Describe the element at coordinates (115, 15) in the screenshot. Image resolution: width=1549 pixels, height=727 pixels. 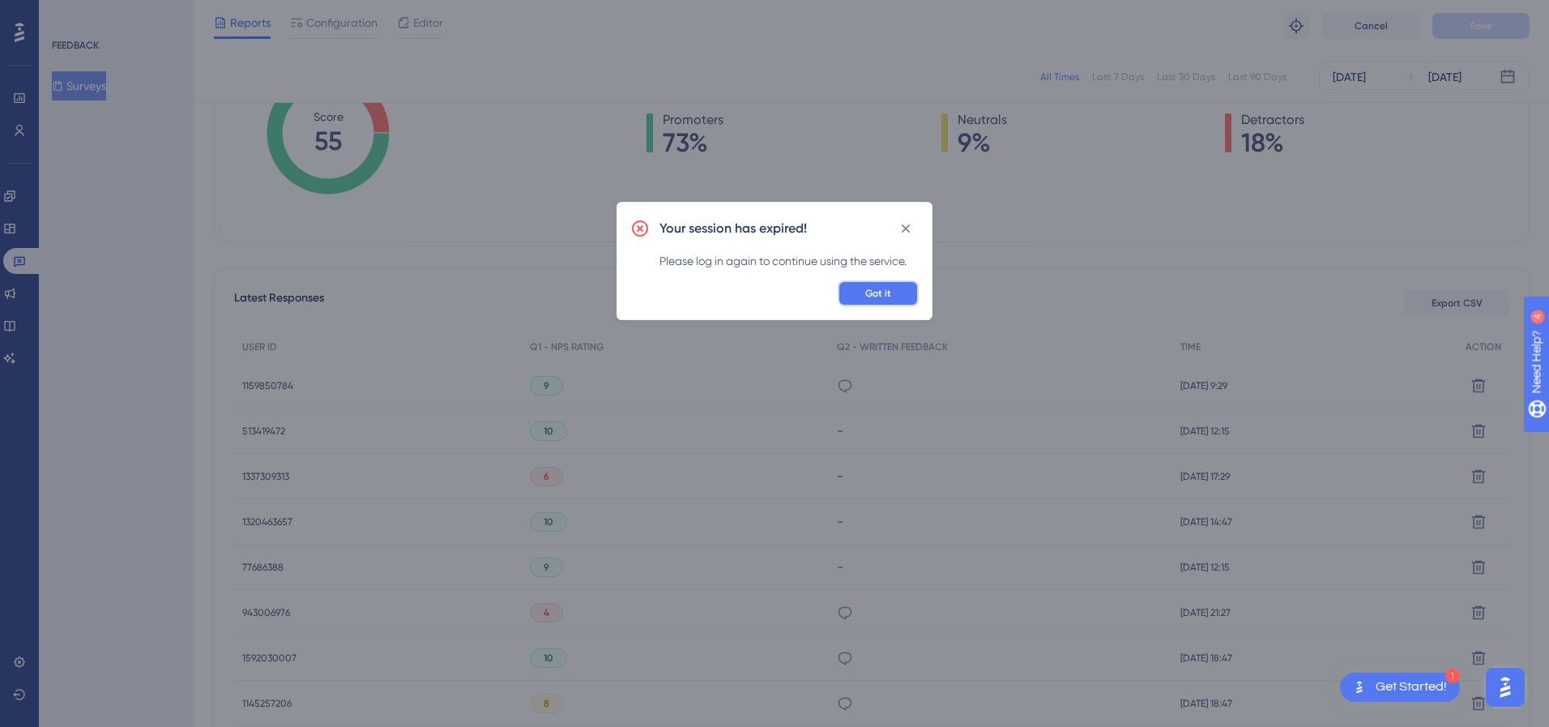
I see `div: 4` at that location.